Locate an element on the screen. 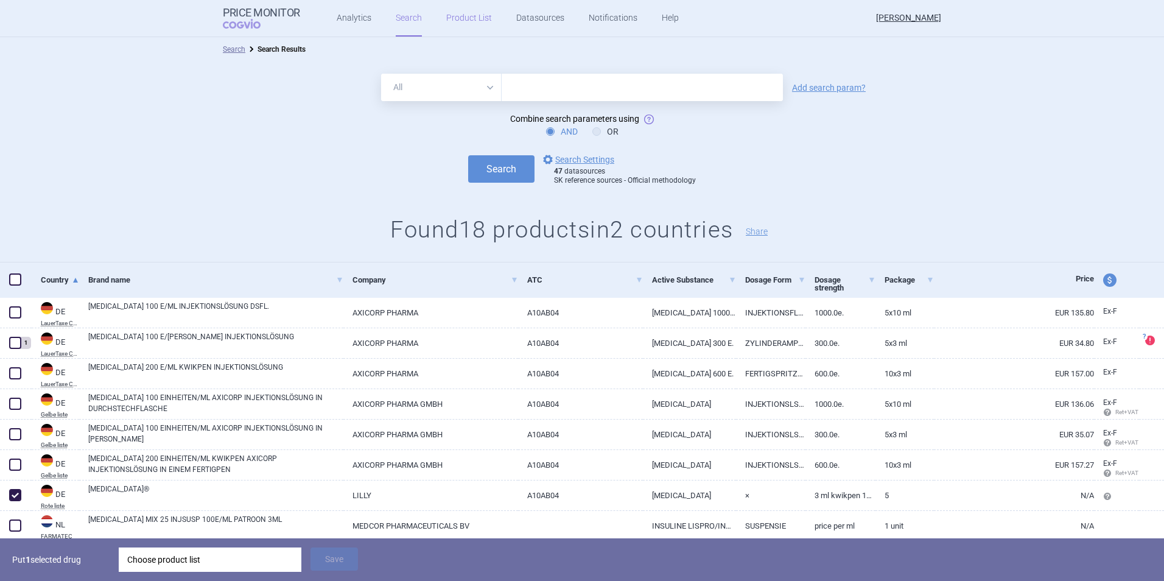 The image size is (1164, 581). button: Share is located at coordinates (757, 231).